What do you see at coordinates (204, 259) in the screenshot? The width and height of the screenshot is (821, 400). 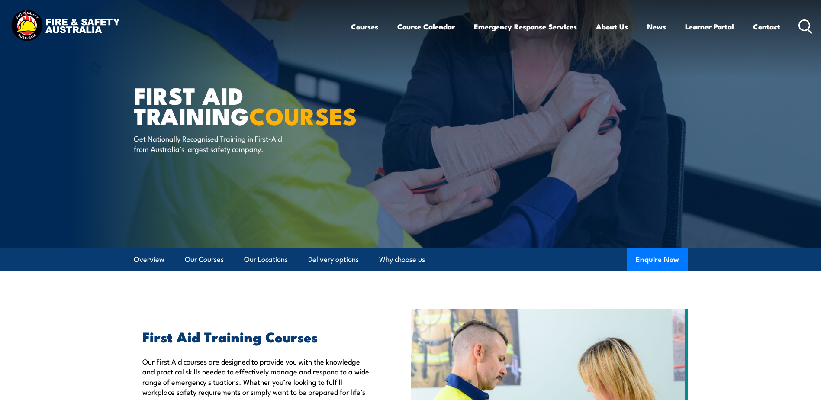 I see `a: Our Courses` at bounding box center [204, 259].